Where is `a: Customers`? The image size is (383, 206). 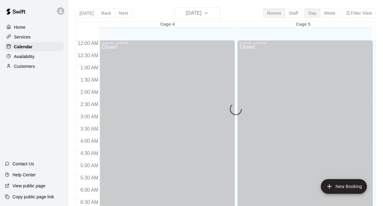 a: Customers is located at coordinates (34, 66).